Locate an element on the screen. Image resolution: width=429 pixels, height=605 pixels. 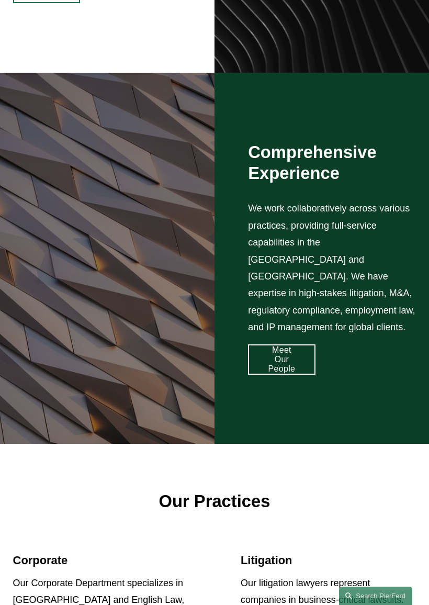
h2: Comprehensive Experience is located at coordinates (332, 162).